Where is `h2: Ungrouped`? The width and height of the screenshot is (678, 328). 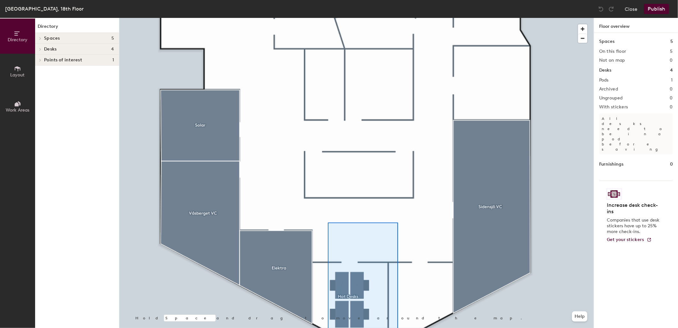
h2: Ungrouped is located at coordinates (611, 98).